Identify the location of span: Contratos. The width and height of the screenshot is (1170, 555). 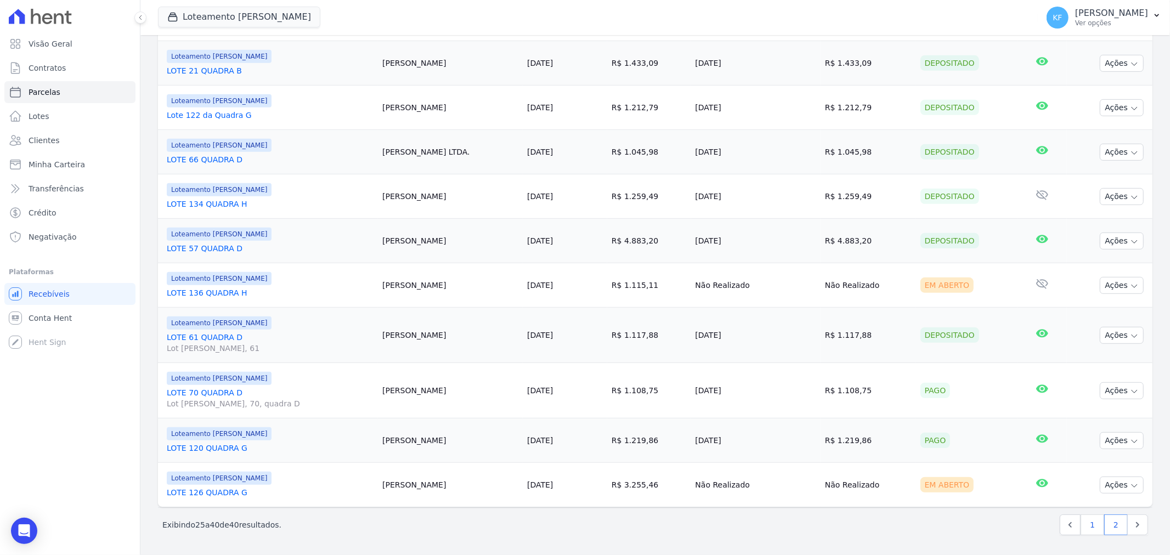
(47, 68).